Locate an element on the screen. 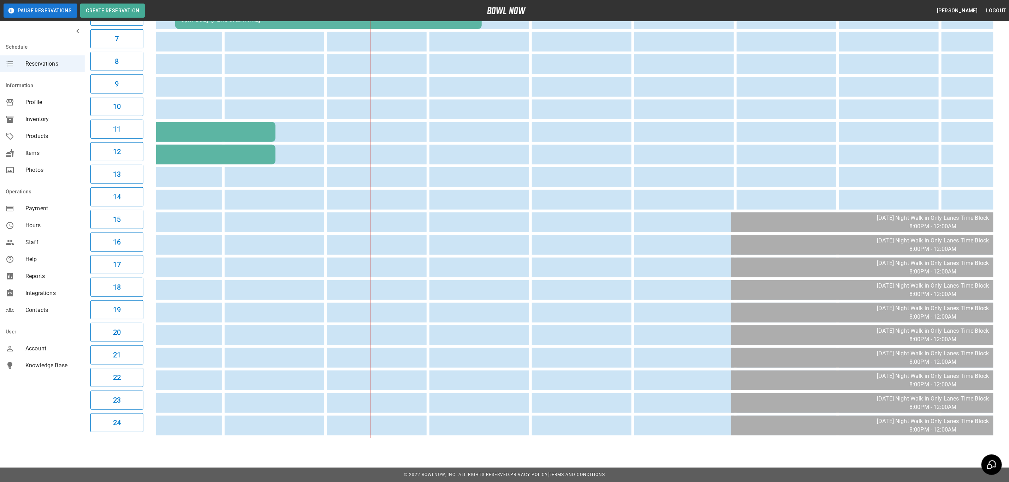 The image size is (1009, 482). span: Account is located at coordinates (52, 349).